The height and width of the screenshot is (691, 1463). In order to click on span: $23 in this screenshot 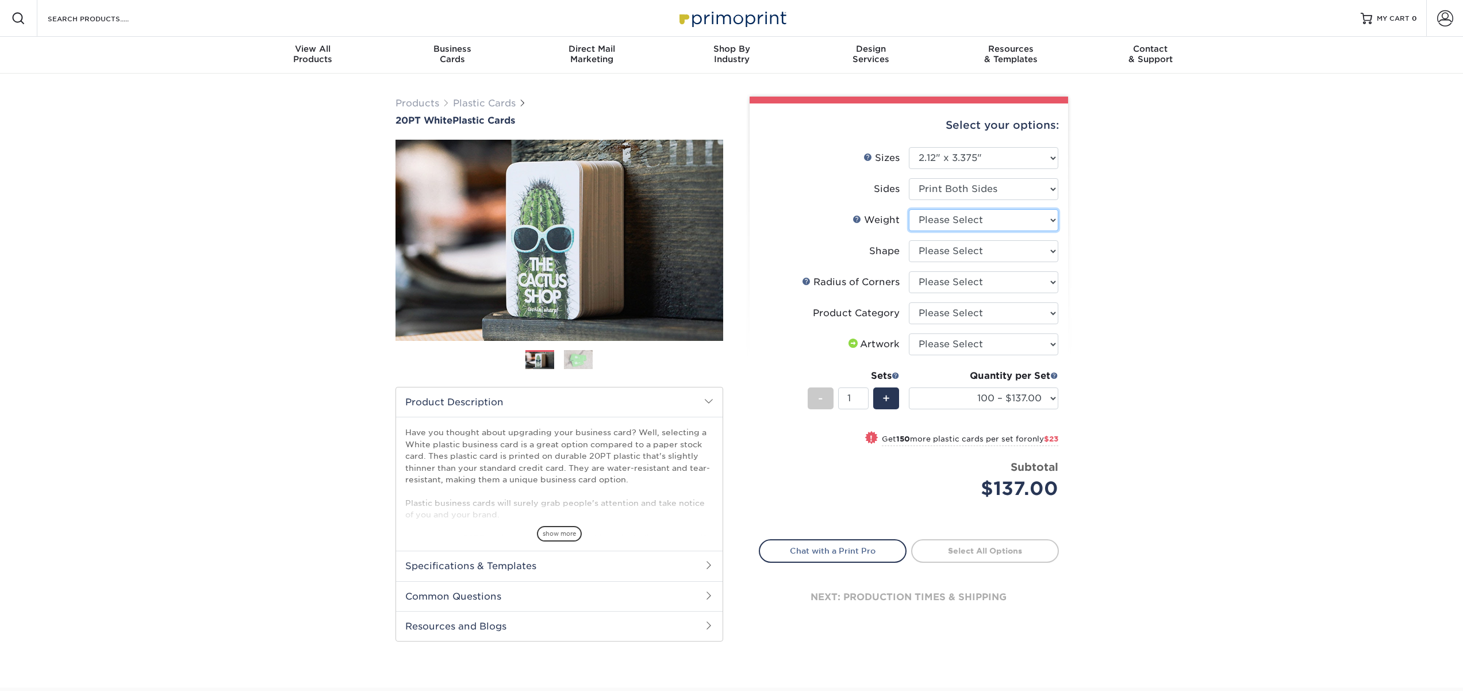, I will do `click(1051, 439)`.